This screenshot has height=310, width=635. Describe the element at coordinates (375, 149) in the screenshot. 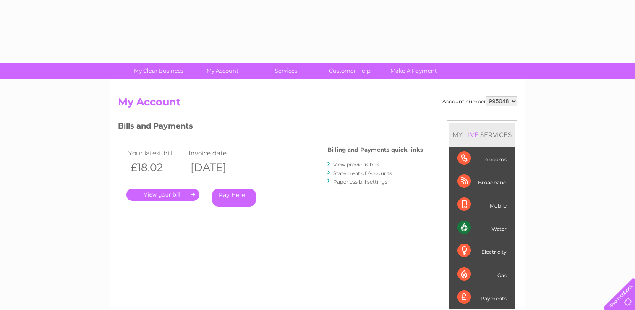

I see `h4: Billing and Payments quick links` at that location.